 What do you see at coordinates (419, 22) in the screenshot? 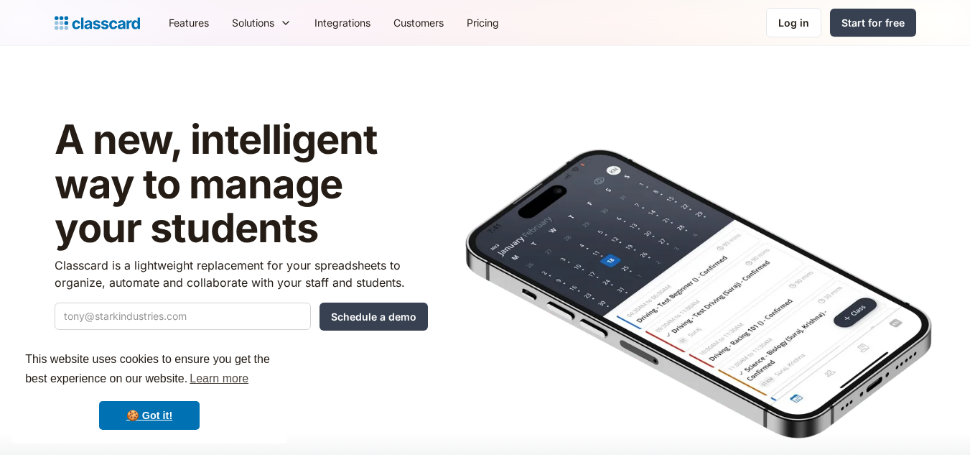
I see `a: Customers` at bounding box center [419, 22].